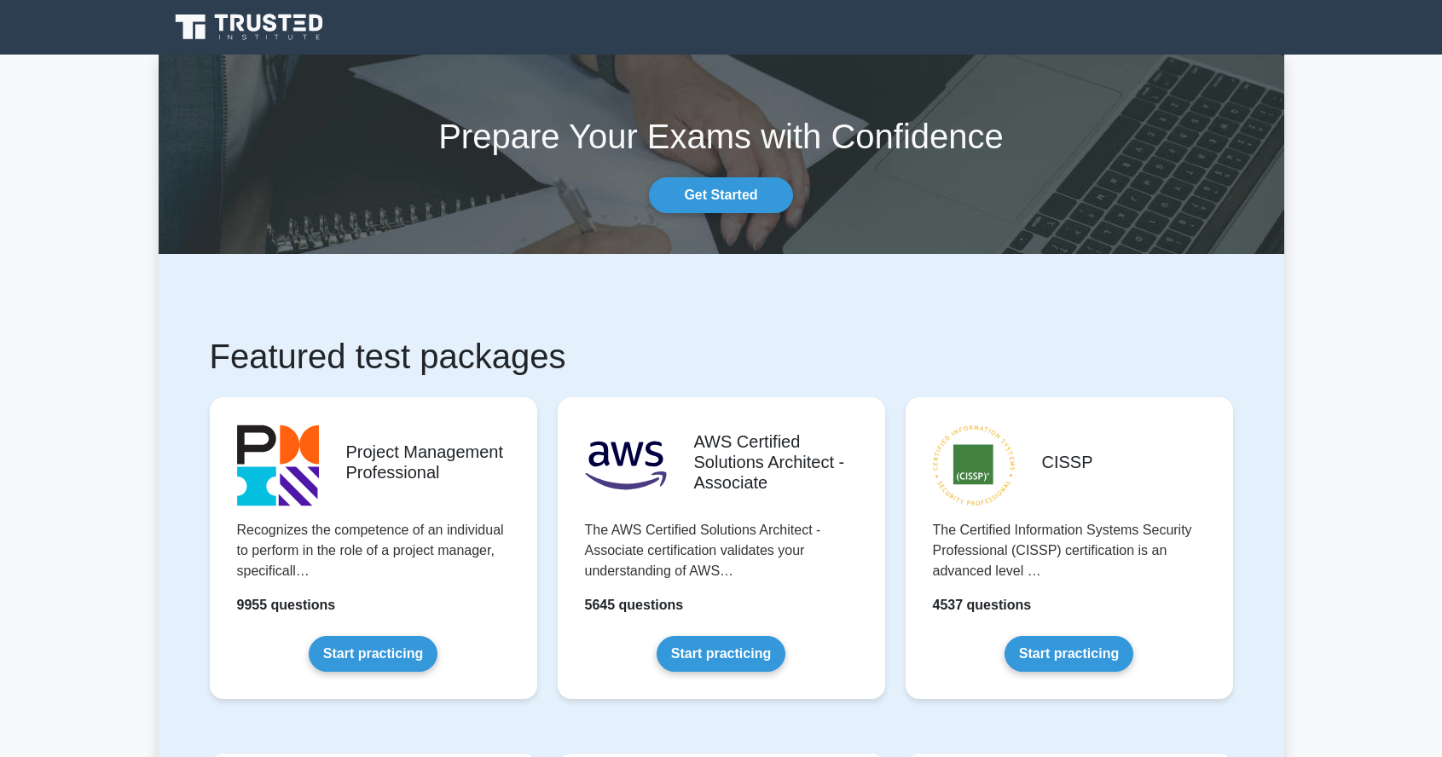  Describe the element at coordinates (722, 136) in the screenshot. I see `h1: Prepare Your Exams with Confidence` at that location.